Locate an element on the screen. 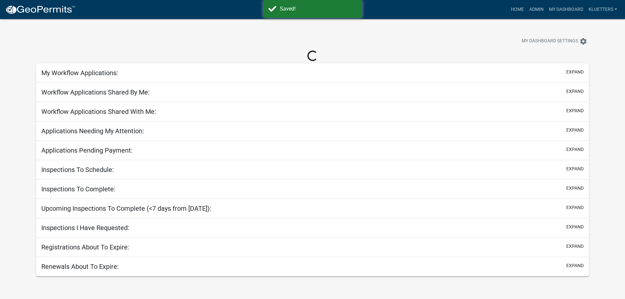  div: Saved! is located at coordinates (318, 9).